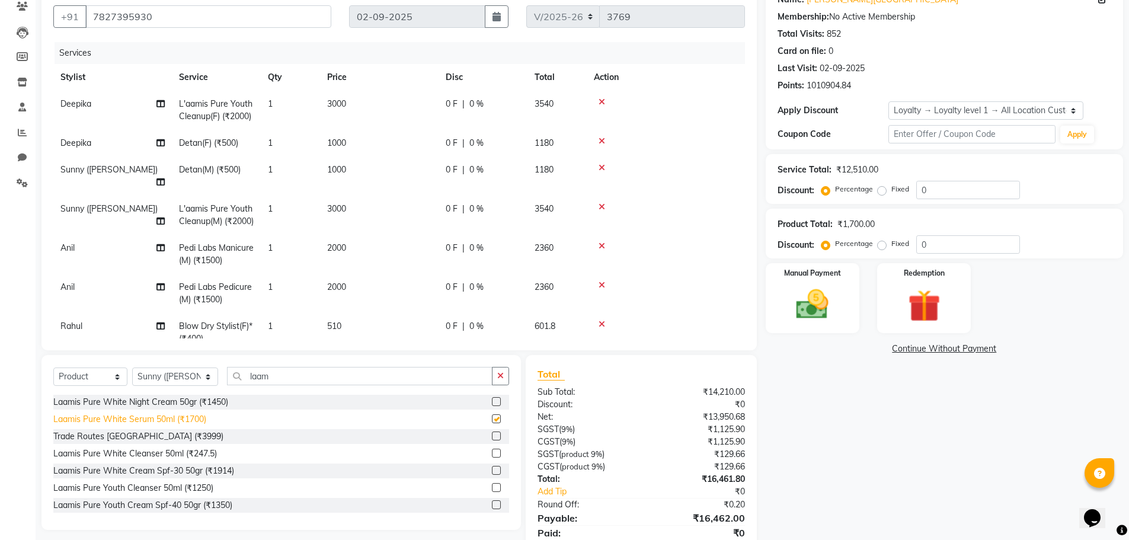  What do you see at coordinates (594, 491) in the screenshot?
I see `a: Add Tip` at bounding box center [594, 491].